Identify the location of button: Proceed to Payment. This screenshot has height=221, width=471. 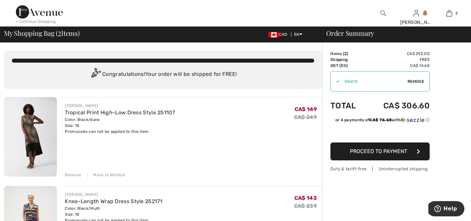
(380, 151).